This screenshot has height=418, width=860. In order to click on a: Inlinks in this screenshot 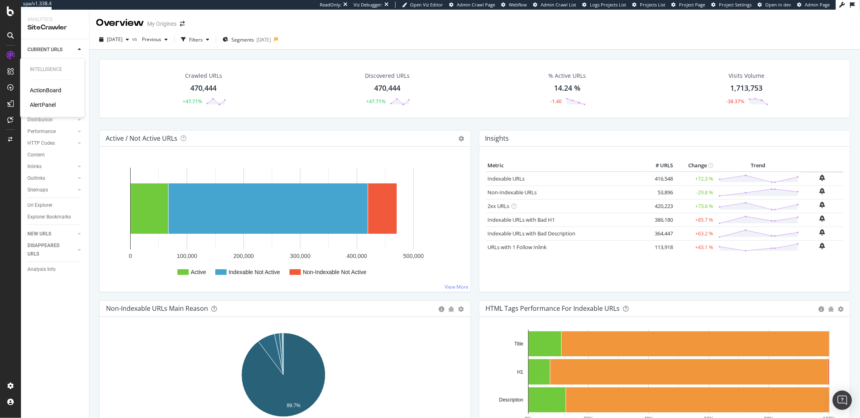, I will do `click(51, 166)`.